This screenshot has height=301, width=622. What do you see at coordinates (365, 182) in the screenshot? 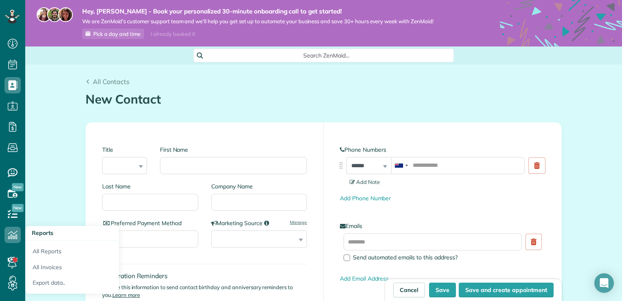
I see `span: Add Note` at bounding box center [365, 182].